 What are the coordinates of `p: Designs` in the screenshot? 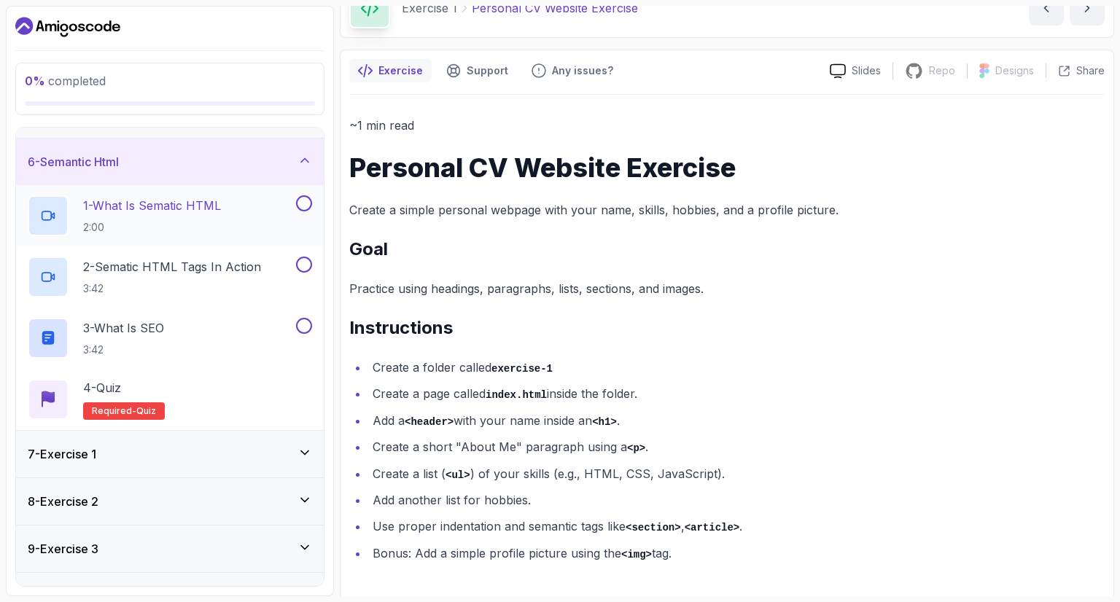 It's located at (1014, 71).